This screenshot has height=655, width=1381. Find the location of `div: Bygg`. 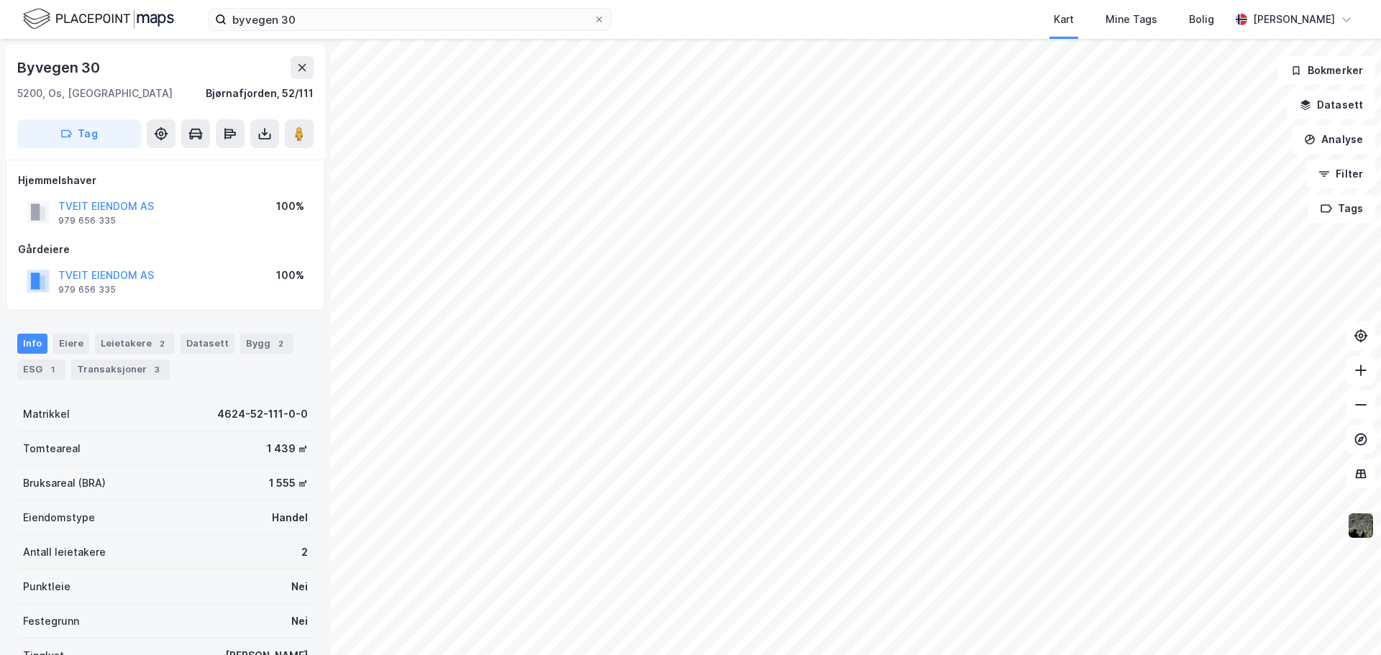

div: Bygg is located at coordinates (267, 344).